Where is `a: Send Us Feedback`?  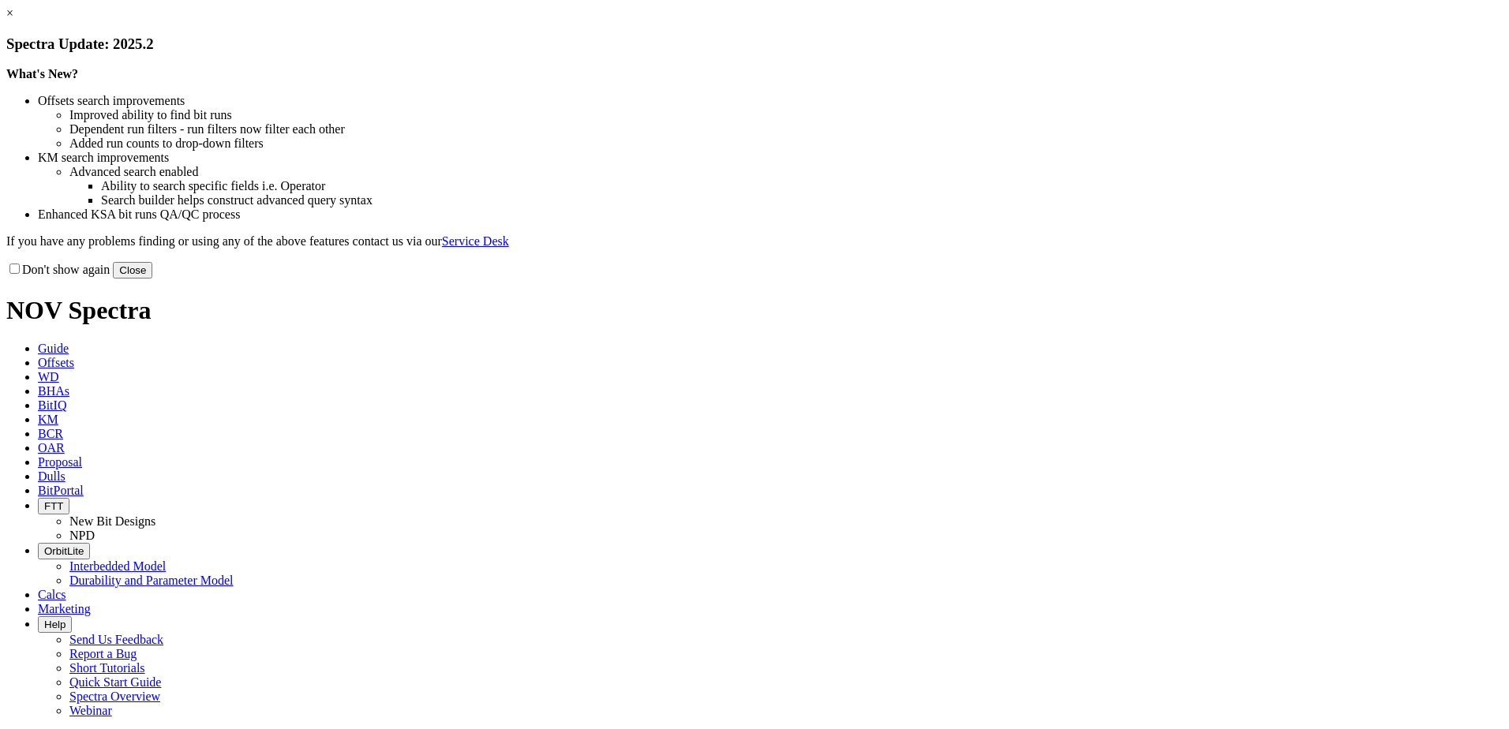
a: Send Us Feedback is located at coordinates (116, 639).